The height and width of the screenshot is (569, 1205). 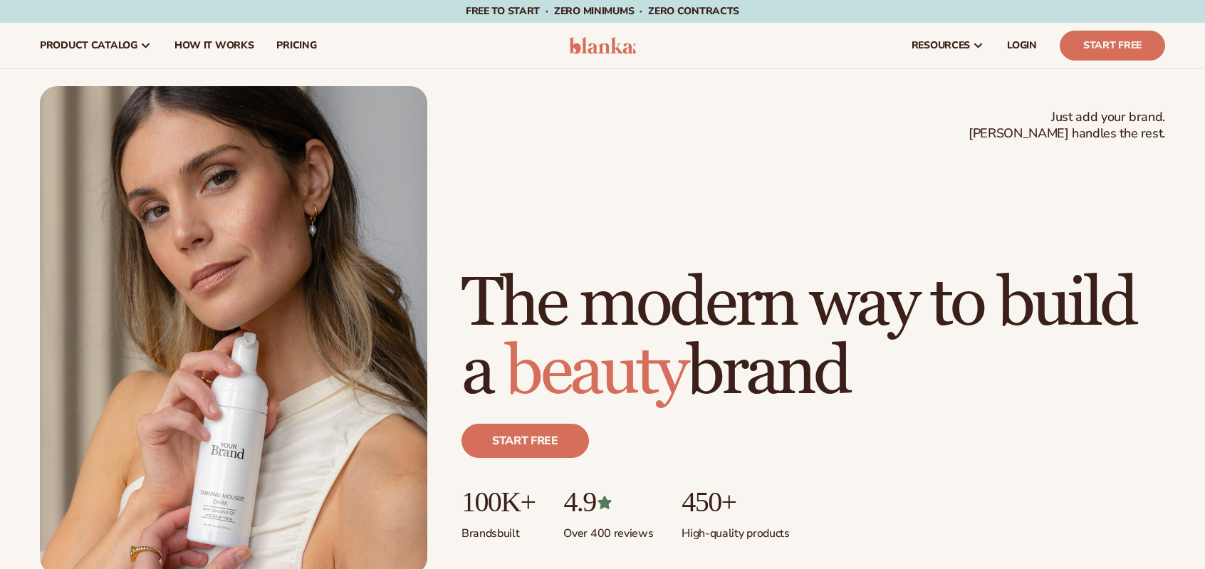 I want to click on p: 100K+, so click(x=498, y=502).